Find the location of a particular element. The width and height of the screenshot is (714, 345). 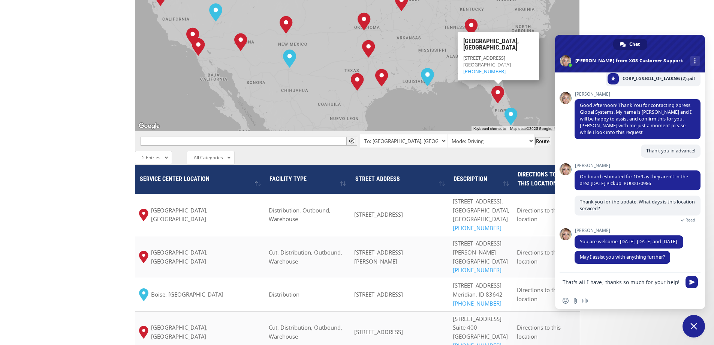

div: San Antonio, TX is located at coordinates (357, 82).